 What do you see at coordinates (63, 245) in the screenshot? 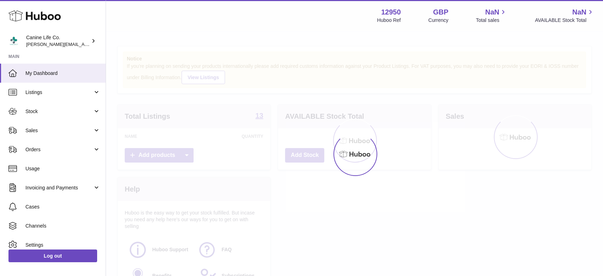
I see `span: Settings` at bounding box center [63, 245].